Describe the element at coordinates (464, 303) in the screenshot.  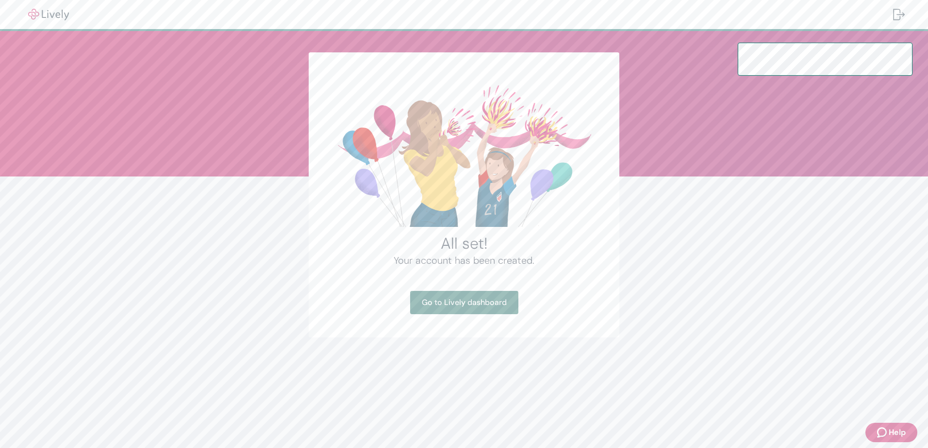
I see `a: Go to Lively dashboard` at that location.